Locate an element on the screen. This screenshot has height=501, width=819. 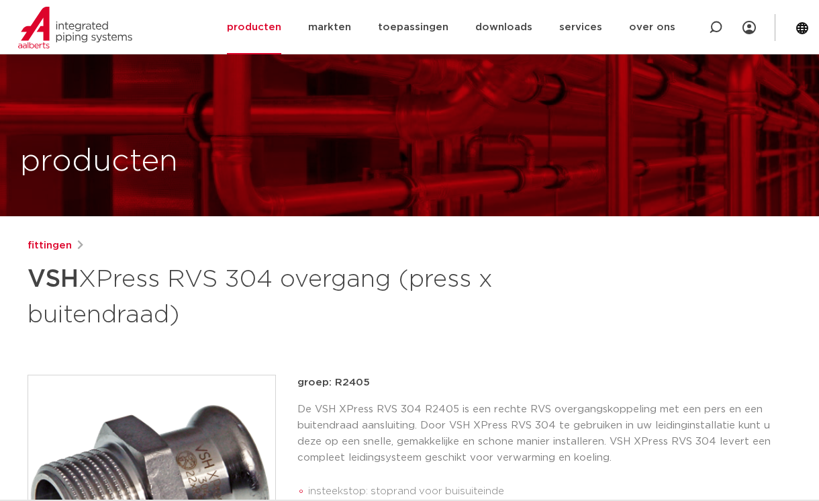
a: fittingen is located at coordinates (50, 246).